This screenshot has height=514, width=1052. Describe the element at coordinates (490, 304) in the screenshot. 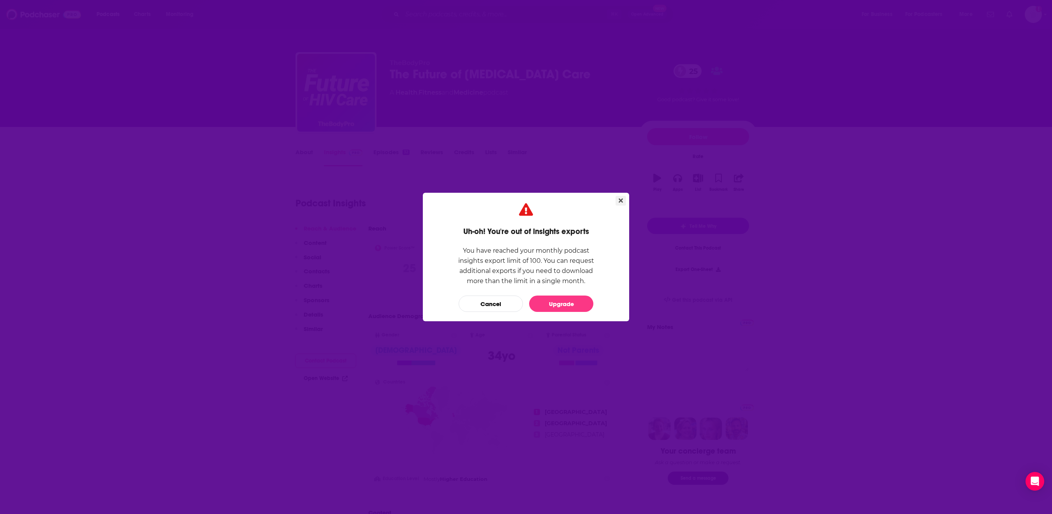

I see `button: Cancel` at that location.